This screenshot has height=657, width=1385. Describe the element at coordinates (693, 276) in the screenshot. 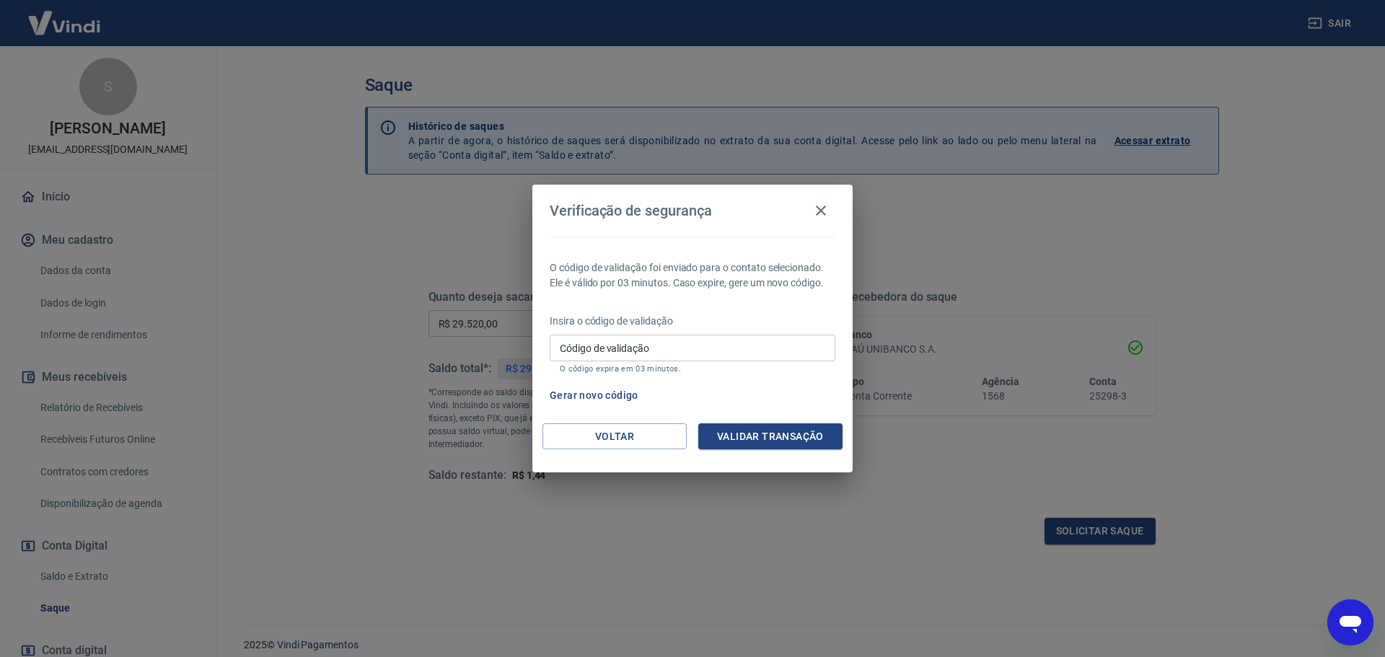

I see `p: O código de validação foi enviado para o contato selecionado. Ele é válido por 03 minutos. Caso e...` at that location.